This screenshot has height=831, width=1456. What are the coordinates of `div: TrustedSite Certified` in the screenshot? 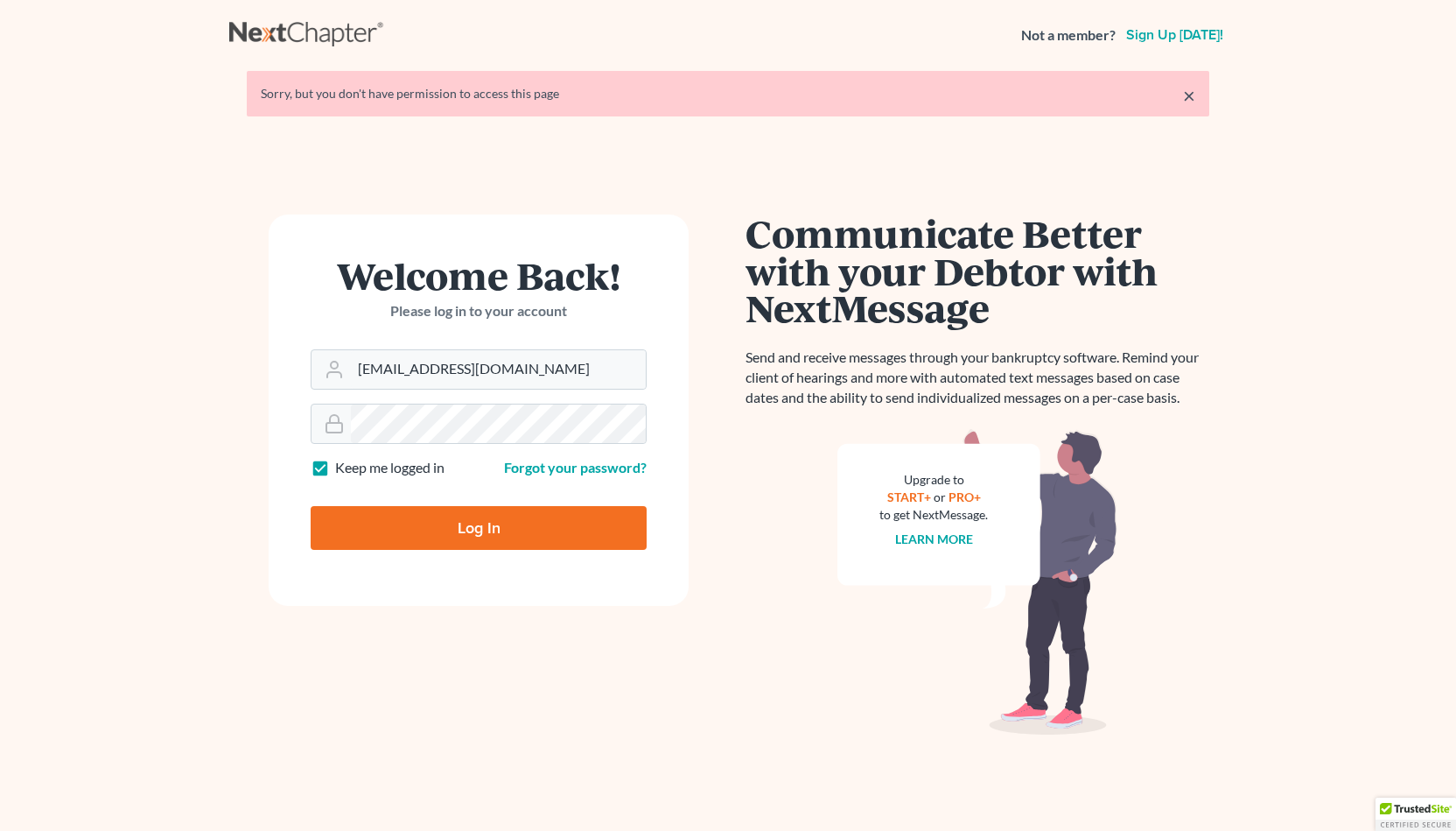 It's located at (1416, 814).